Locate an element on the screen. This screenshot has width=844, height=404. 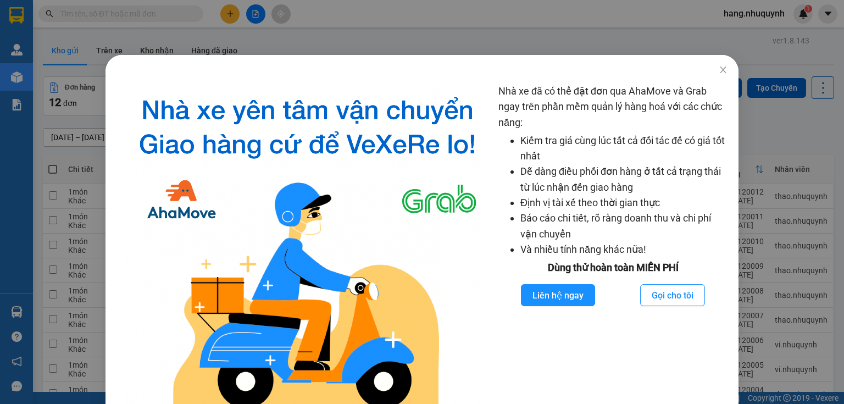
button: Close is located at coordinates (724, 70).